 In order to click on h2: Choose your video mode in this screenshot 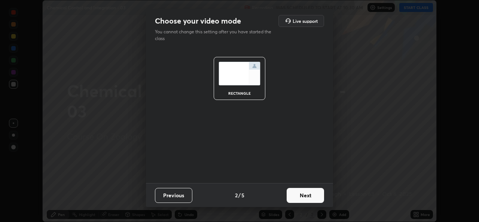, I will do `click(198, 21)`.